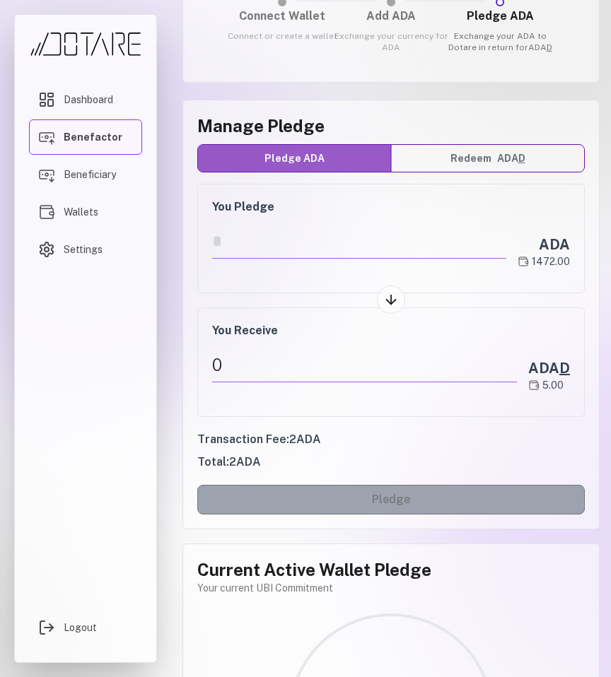  What do you see at coordinates (282, 16) in the screenshot?
I see `h3: Connect Wallet` at bounding box center [282, 16].